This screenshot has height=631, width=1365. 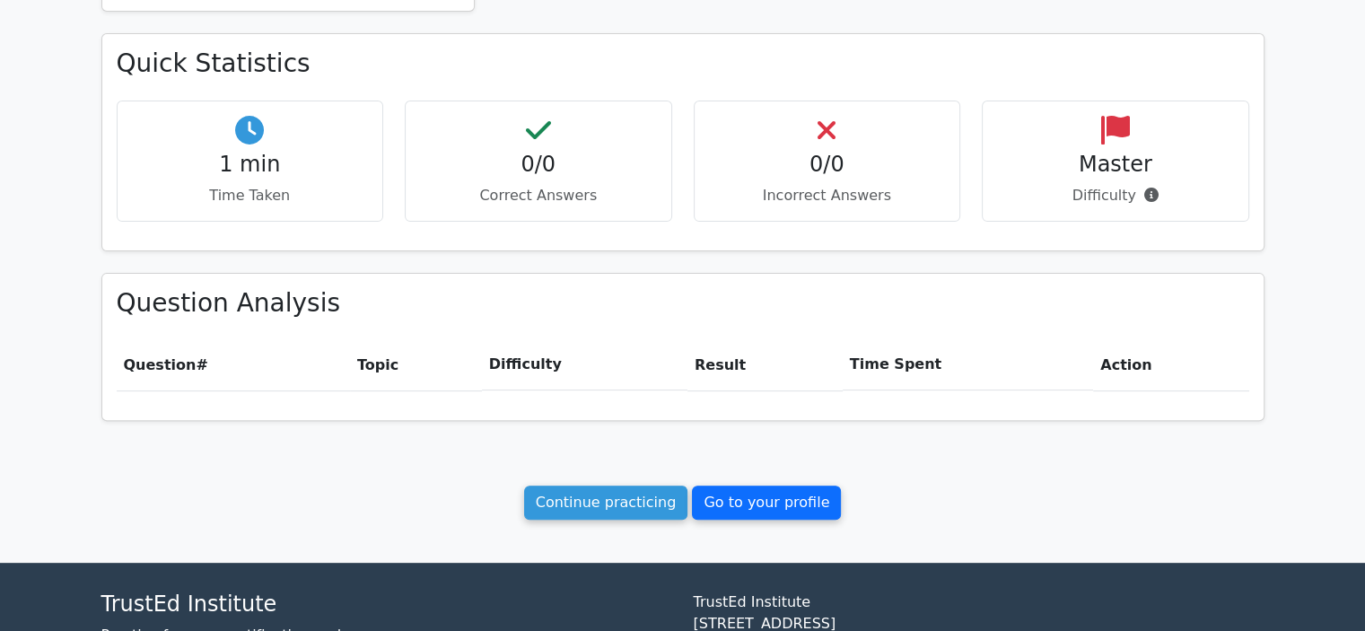 I want to click on span: Question, so click(x=160, y=364).